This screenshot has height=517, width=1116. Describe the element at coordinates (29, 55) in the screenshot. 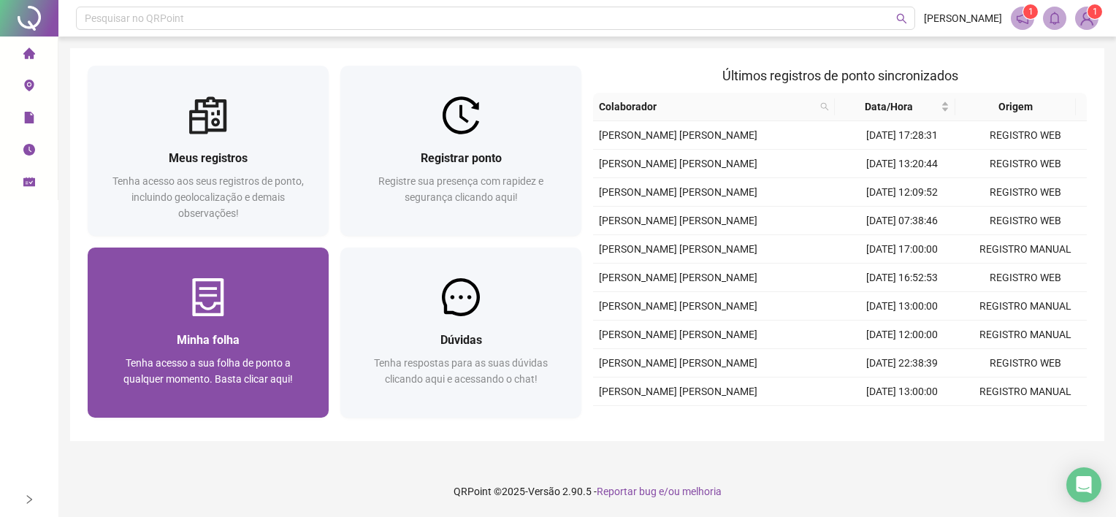

I see `span: home` at that location.